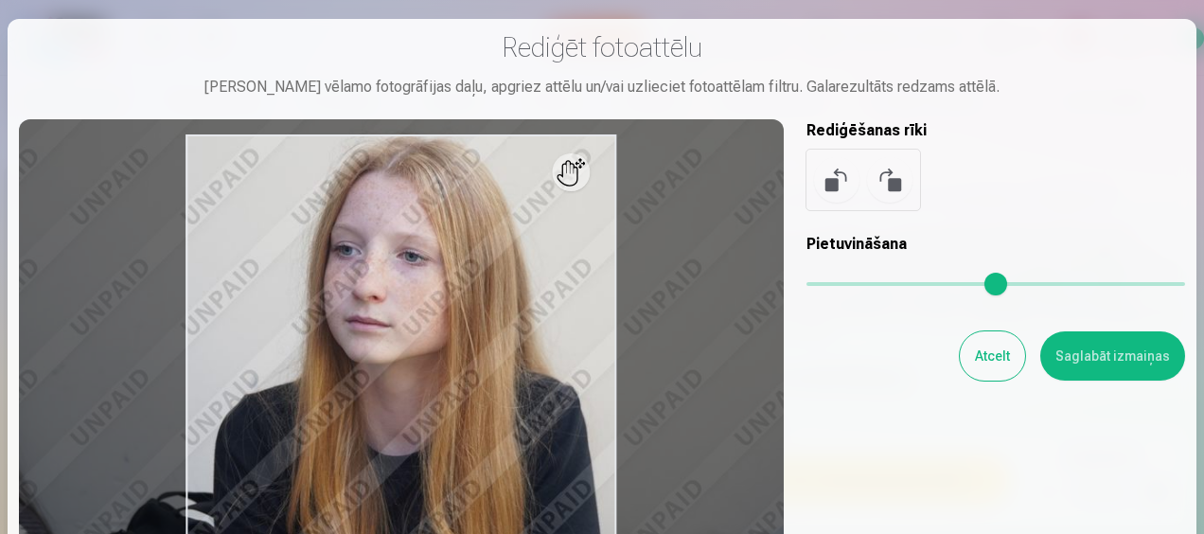 The image size is (1204, 534). Describe the element at coordinates (602, 47) in the screenshot. I see `h3: Rediģēt fotoattēlu` at that location.